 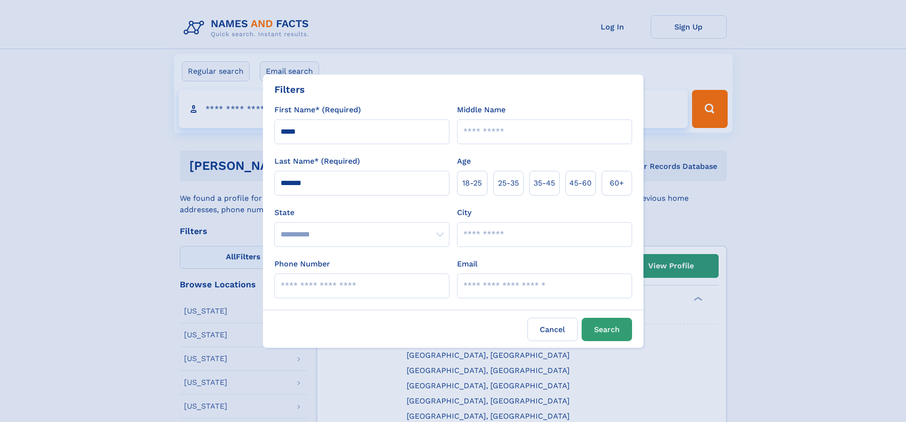 What do you see at coordinates (290, 89) in the screenshot?
I see `div: Filters` at bounding box center [290, 89].